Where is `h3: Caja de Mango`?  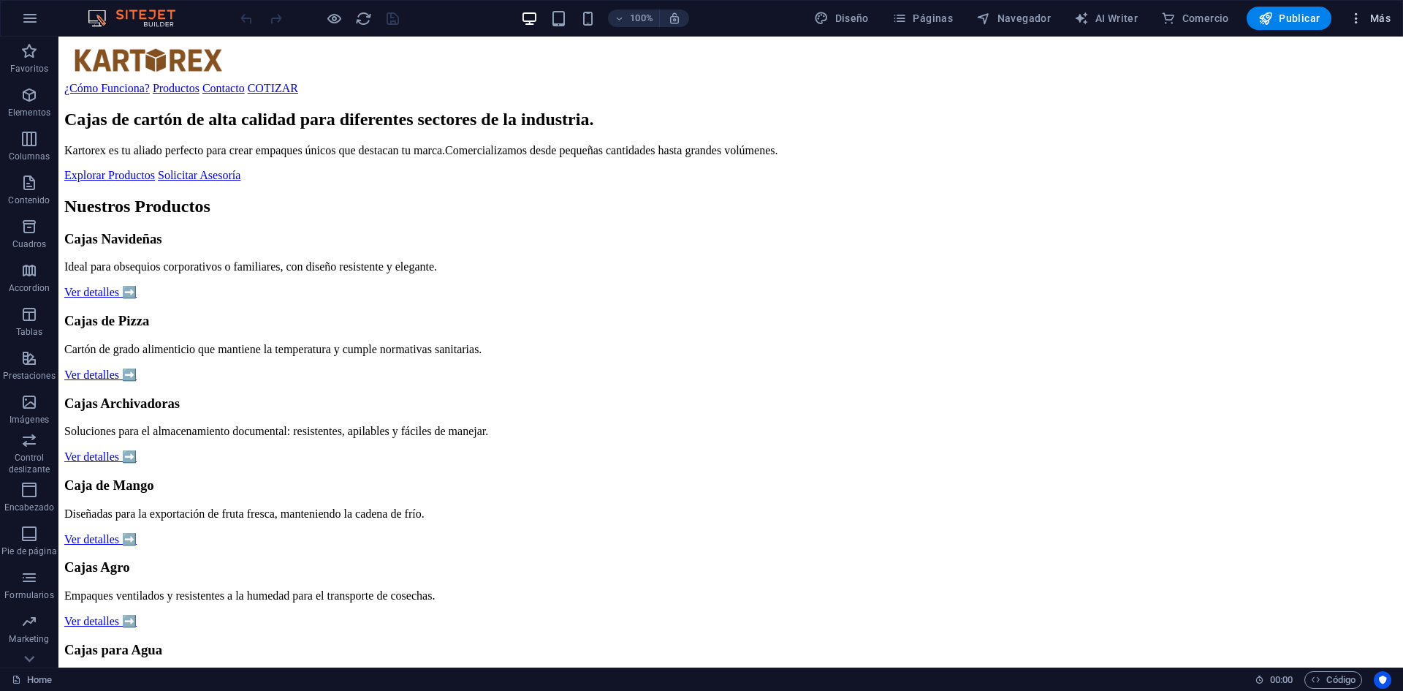
h3: Caja de Mango is located at coordinates (672, 449).